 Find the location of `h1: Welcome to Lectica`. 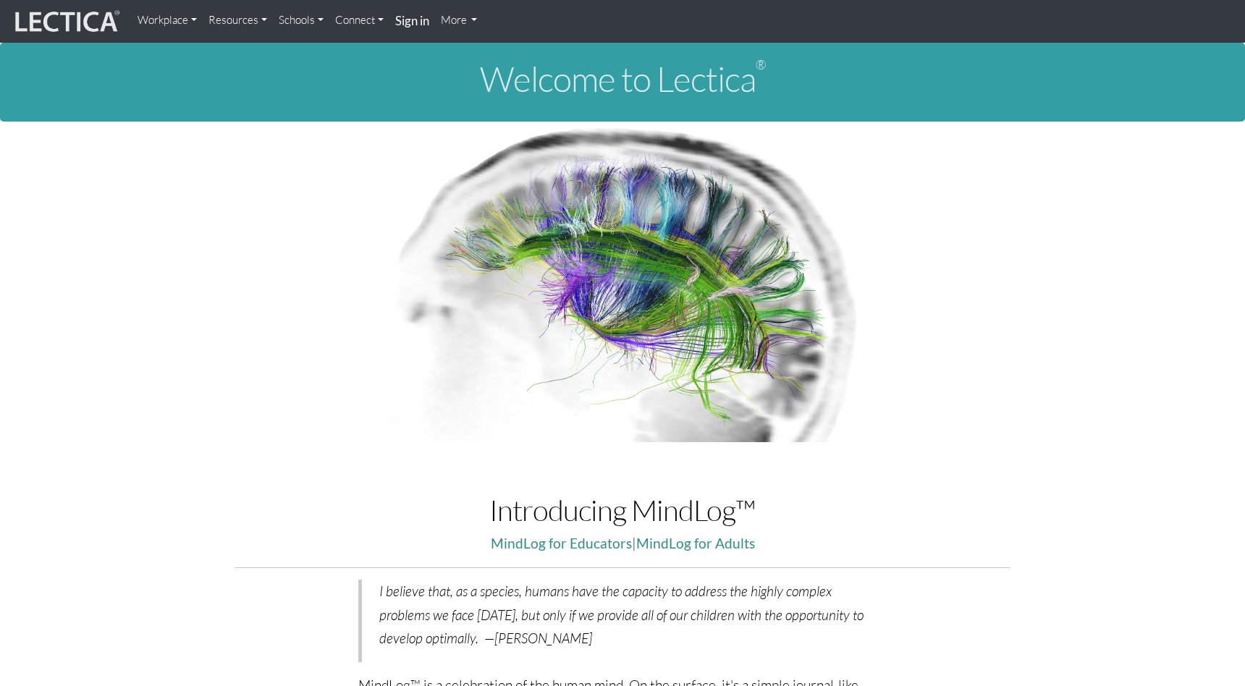

h1: Welcome to Lectica is located at coordinates (623, 79).